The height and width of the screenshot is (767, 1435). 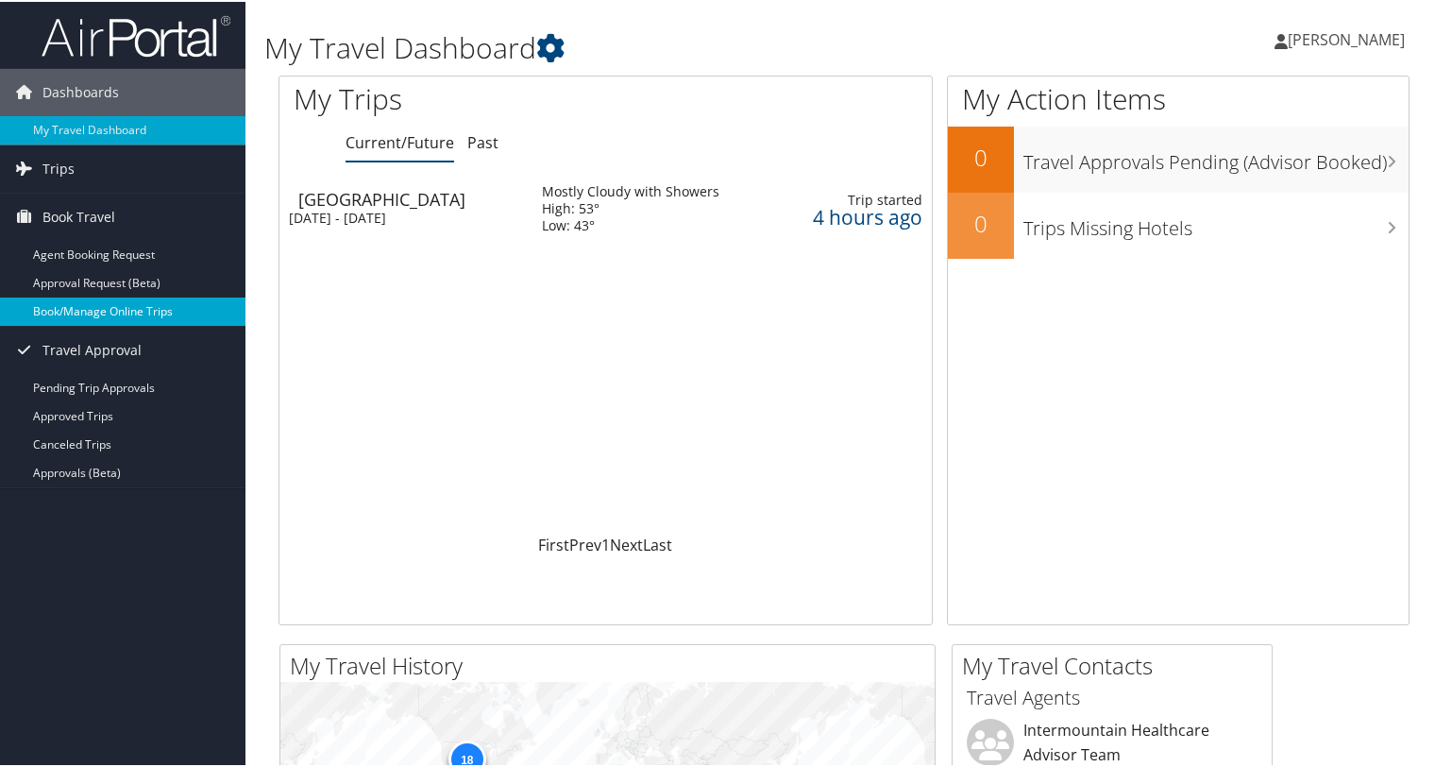 What do you see at coordinates (482, 141) in the screenshot?
I see `a: Past` at bounding box center [482, 141].